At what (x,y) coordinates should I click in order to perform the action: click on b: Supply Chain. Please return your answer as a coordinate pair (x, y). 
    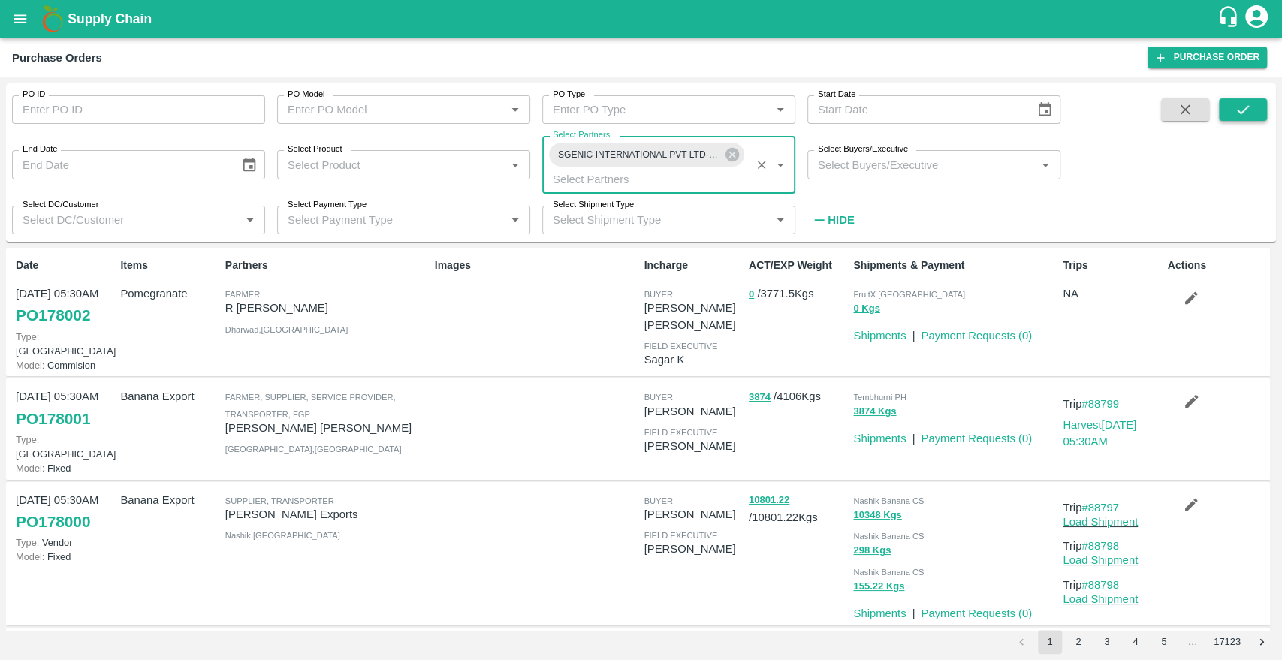
    Looking at the image, I should click on (110, 19).